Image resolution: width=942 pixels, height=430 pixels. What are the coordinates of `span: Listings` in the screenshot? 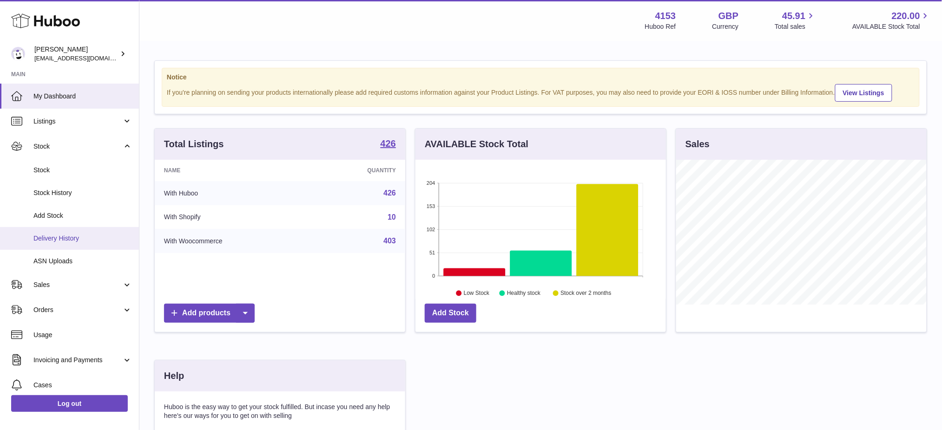 It's located at (78, 121).